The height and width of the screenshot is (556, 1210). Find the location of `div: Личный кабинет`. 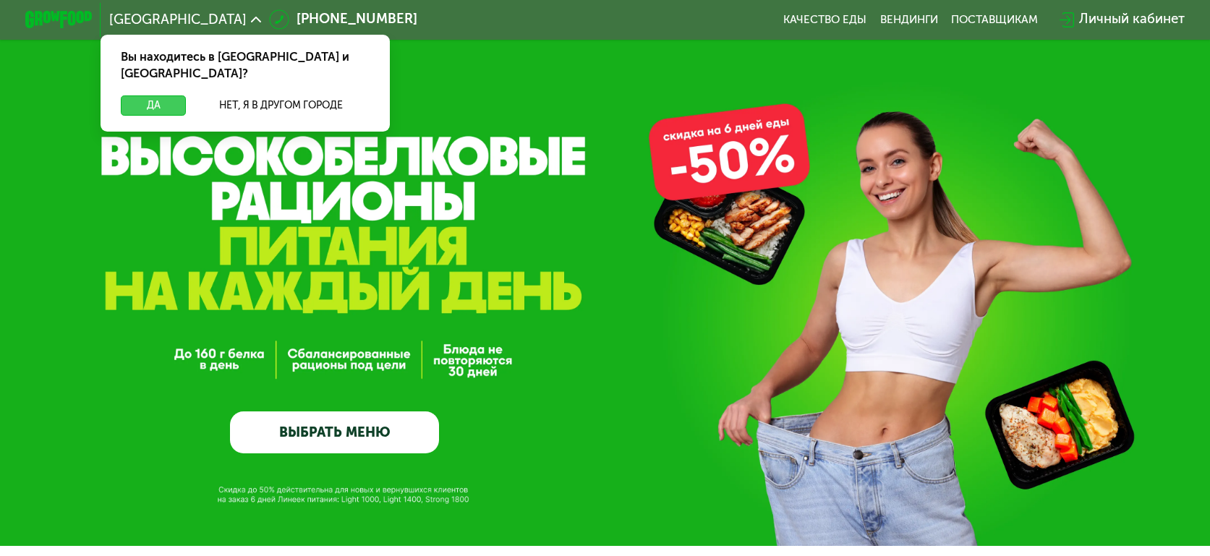

div: Личный кабинет is located at coordinates (1132, 20).